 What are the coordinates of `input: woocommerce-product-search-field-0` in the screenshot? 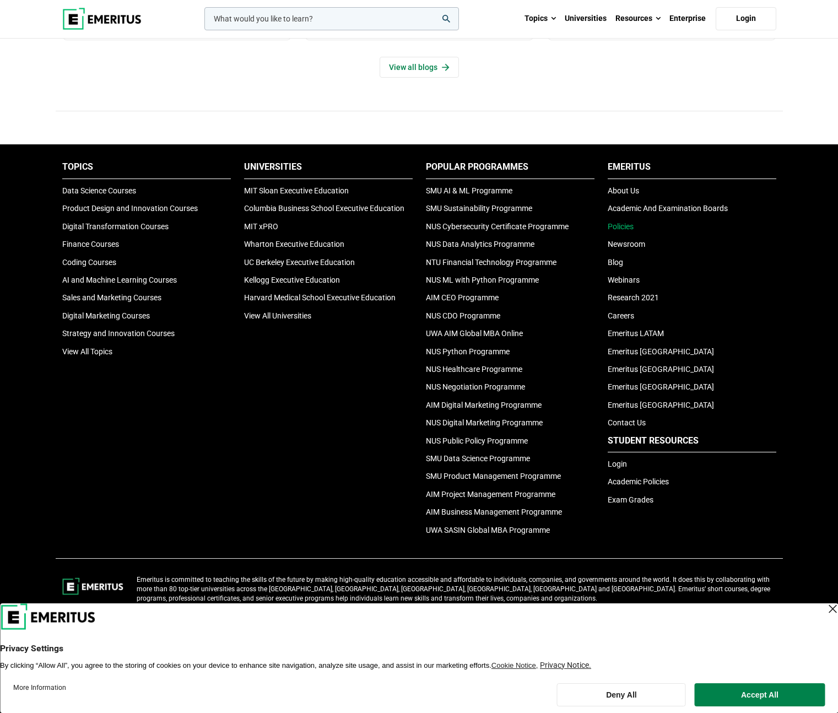 It's located at (332, 19).